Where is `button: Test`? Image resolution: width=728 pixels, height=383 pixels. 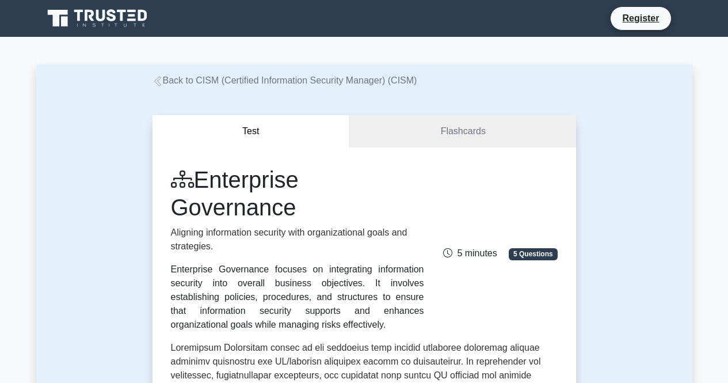 button: Test is located at coordinates (252, 131).